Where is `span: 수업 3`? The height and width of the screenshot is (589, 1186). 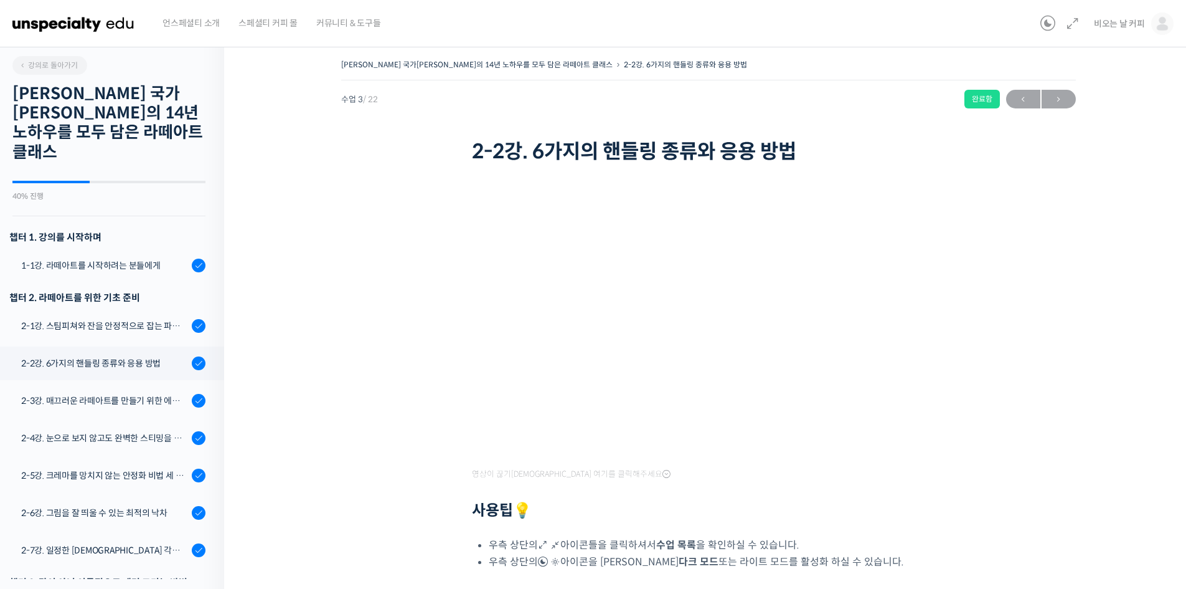 span: 수업 3 is located at coordinates (359, 99).